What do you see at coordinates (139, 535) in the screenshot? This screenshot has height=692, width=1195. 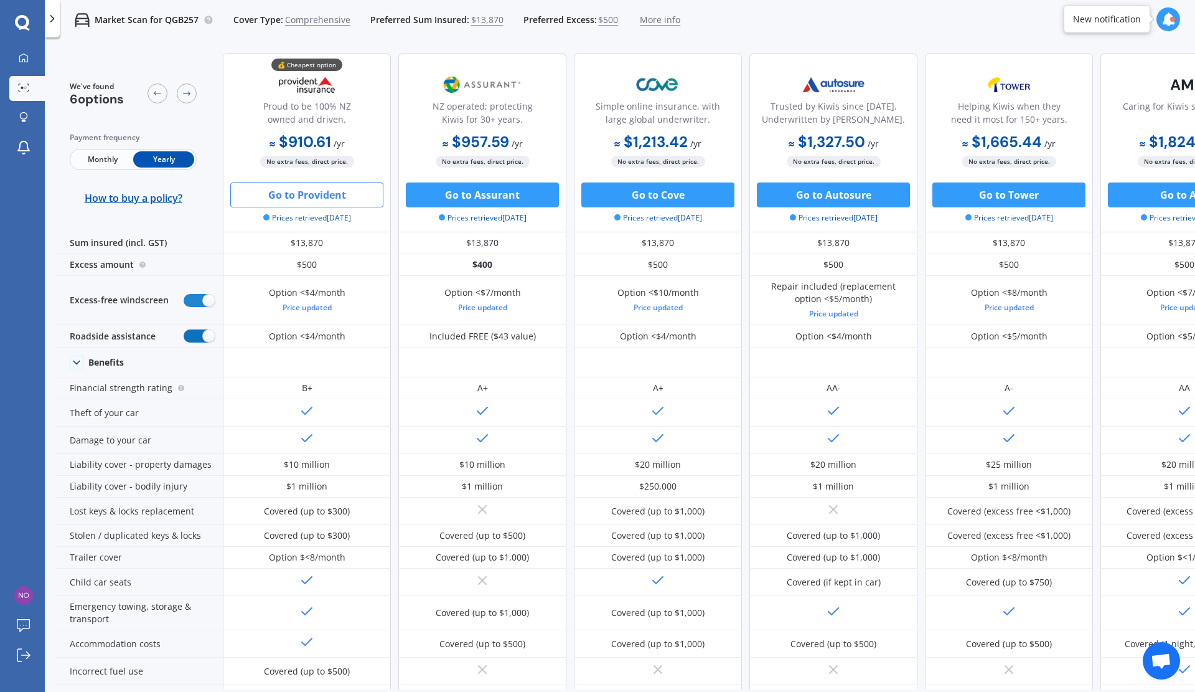 I see `div: Stolen / duplicated keys & locks` at bounding box center [139, 535].